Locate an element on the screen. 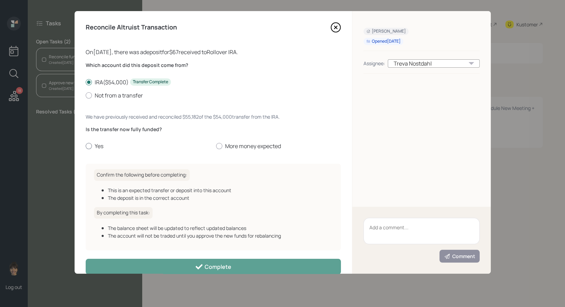  h4: Reconcile Altruist Transaction is located at coordinates (131, 27).